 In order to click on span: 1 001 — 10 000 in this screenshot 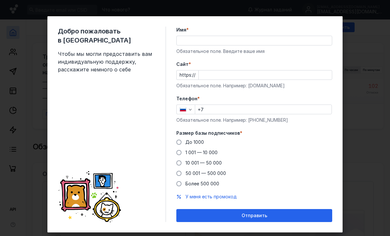, I will do `click(201, 152)`.